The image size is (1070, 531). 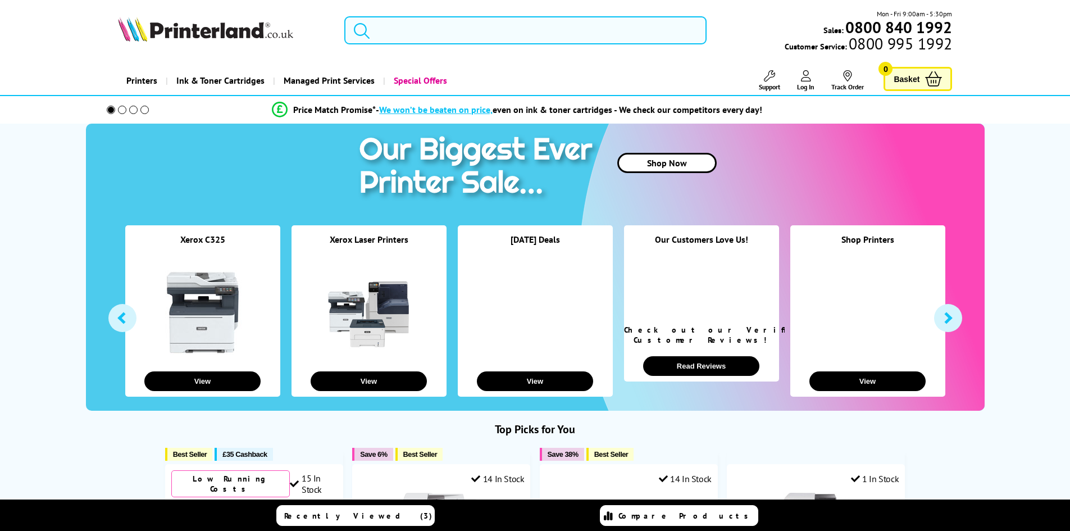 What do you see at coordinates (313, 484) in the screenshot?
I see `div: 15 In Stock` at bounding box center [313, 484].